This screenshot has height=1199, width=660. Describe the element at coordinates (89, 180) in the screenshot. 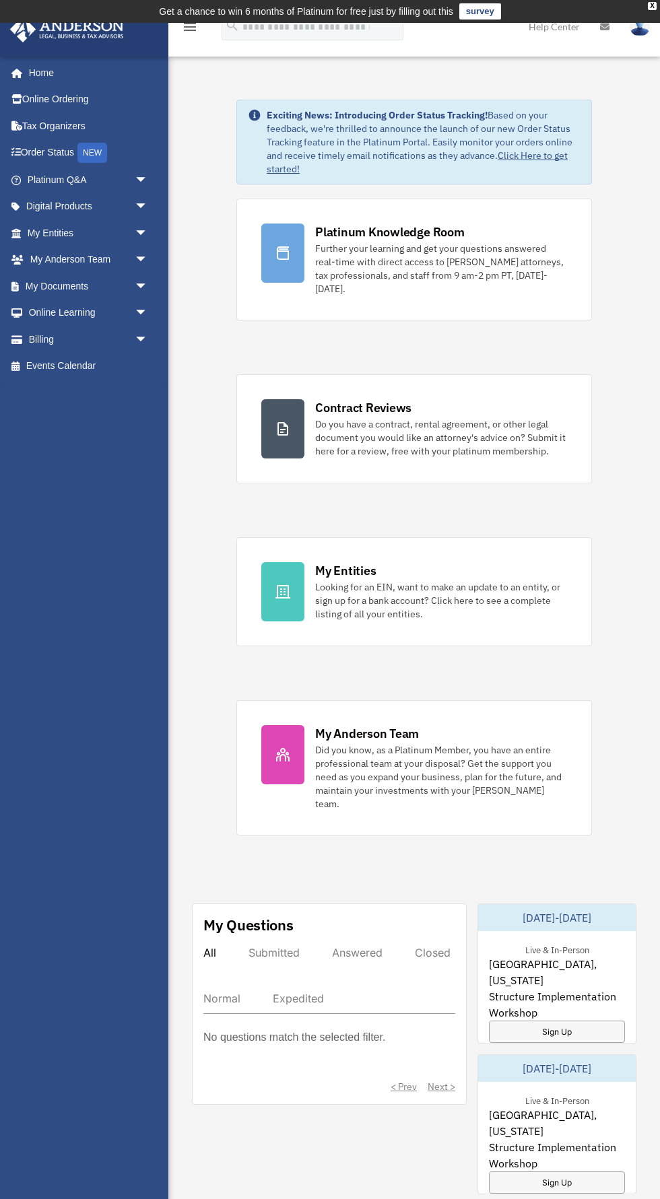

I see `a: Platinum Q&Aarrow_drop_down` at that location.